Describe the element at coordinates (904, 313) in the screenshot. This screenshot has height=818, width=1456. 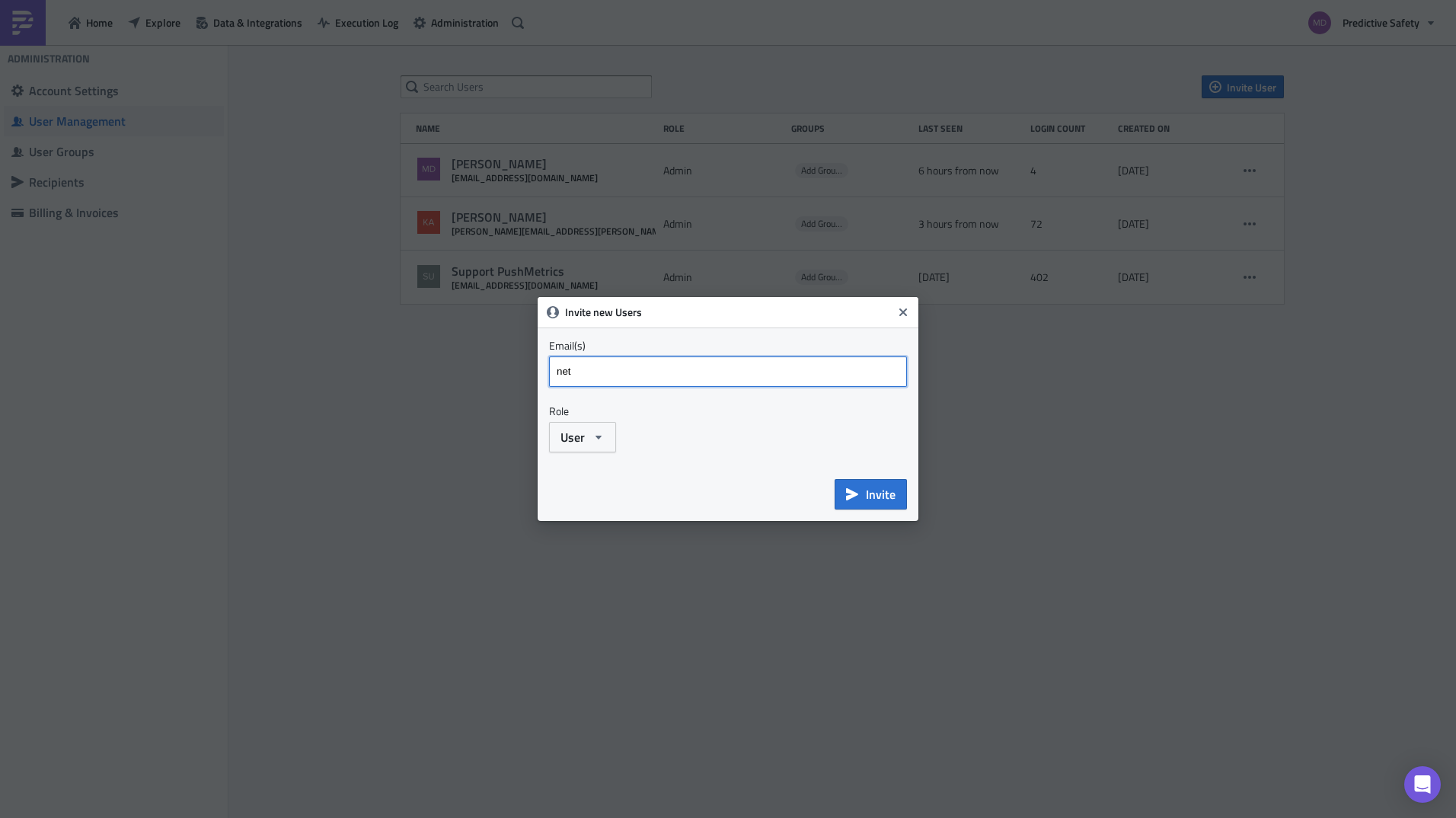
I see `button: Close` at that location.